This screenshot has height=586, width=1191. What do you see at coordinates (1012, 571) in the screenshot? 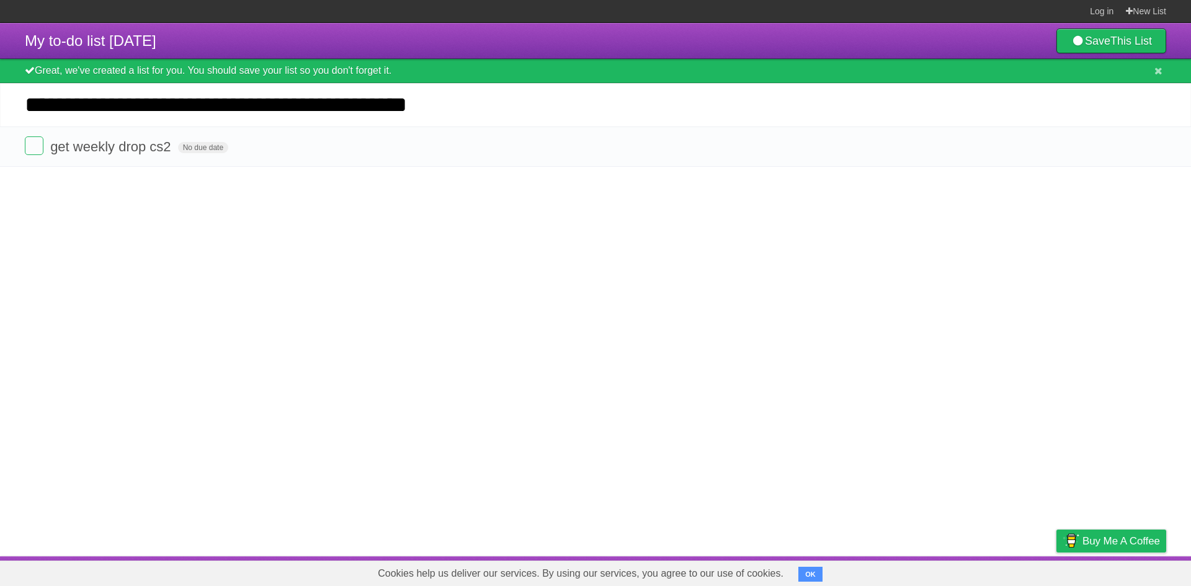
I see `a: Terms` at bounding box center [1012, 571].